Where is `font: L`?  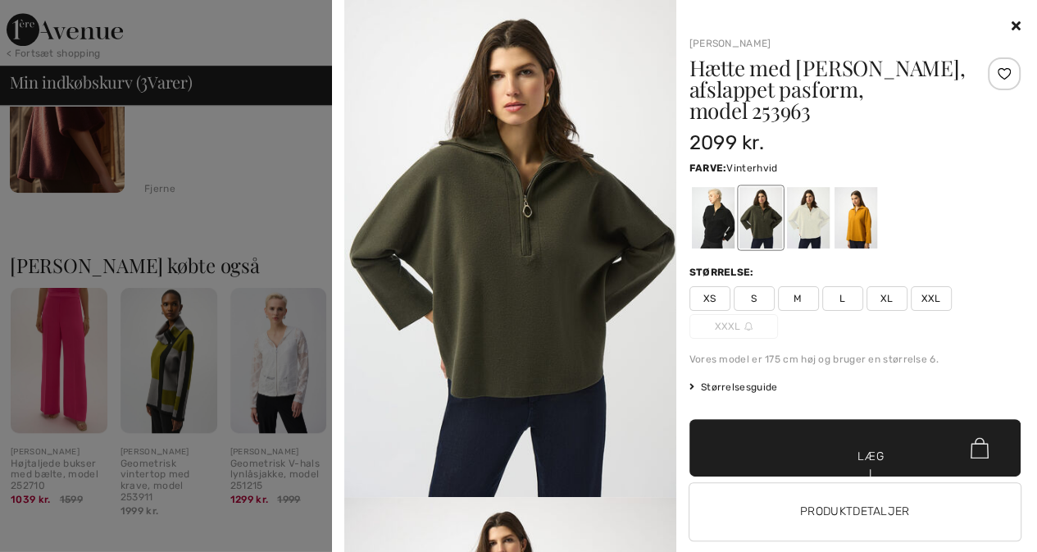 font: L is located at coordinates (842, 298).